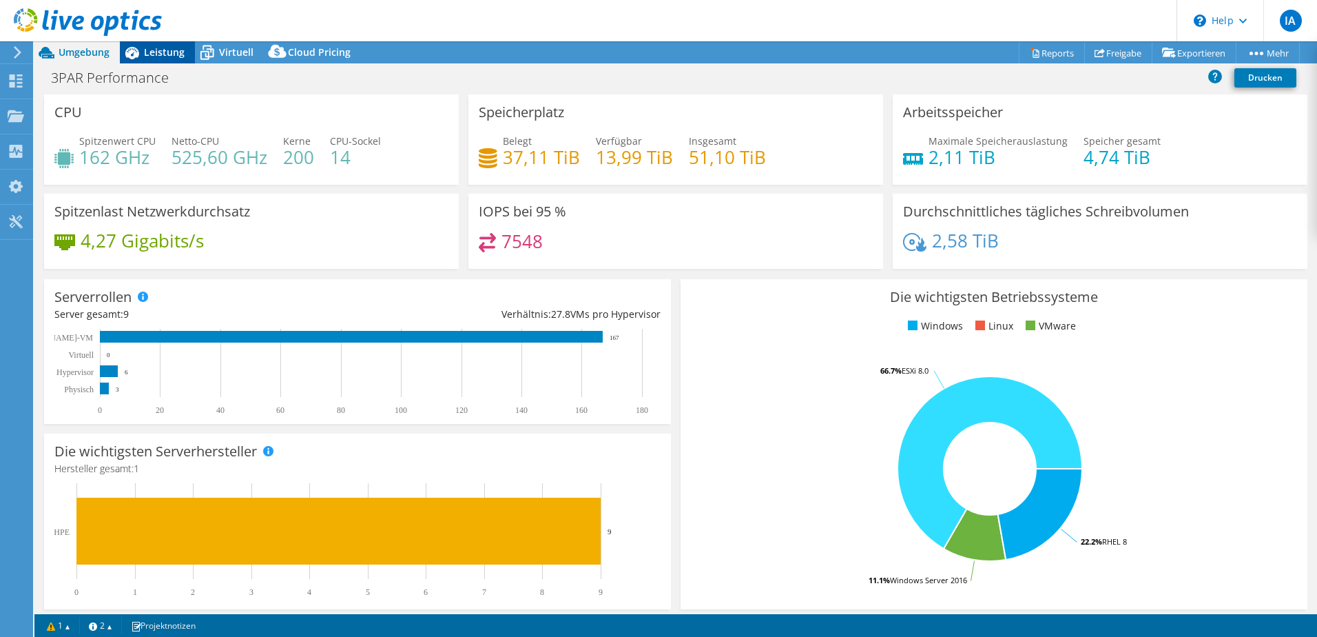 The image size is (1317, 637). What do you see at coordinates (136, 468) in the screenshot?
I see `span: 1` at bounding box center [136, 468].